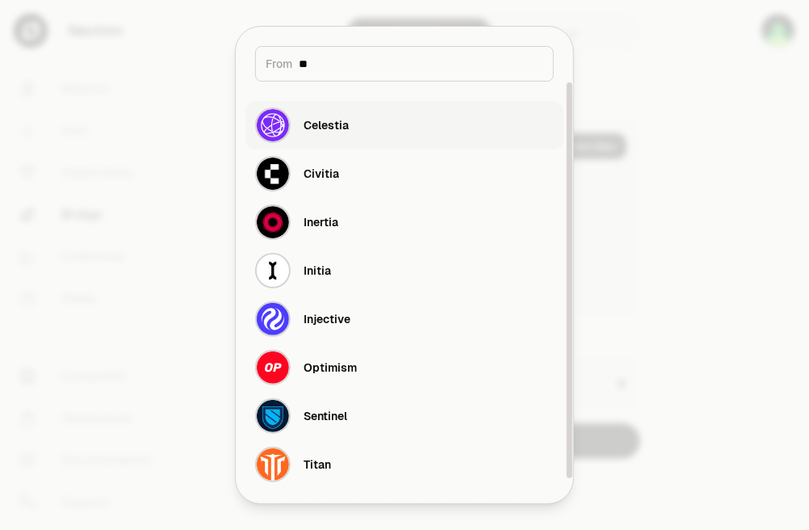  Describe the element at coordinates (405, 367) in the screenshot. I see `button: Optimism LogoOptimism` at that location.